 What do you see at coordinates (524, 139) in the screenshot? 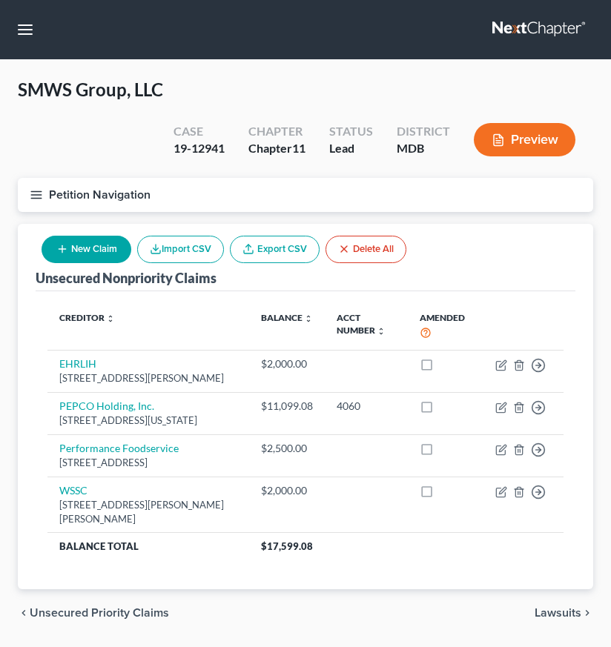
I see `button: Preview` at bounding box center [524, 139].